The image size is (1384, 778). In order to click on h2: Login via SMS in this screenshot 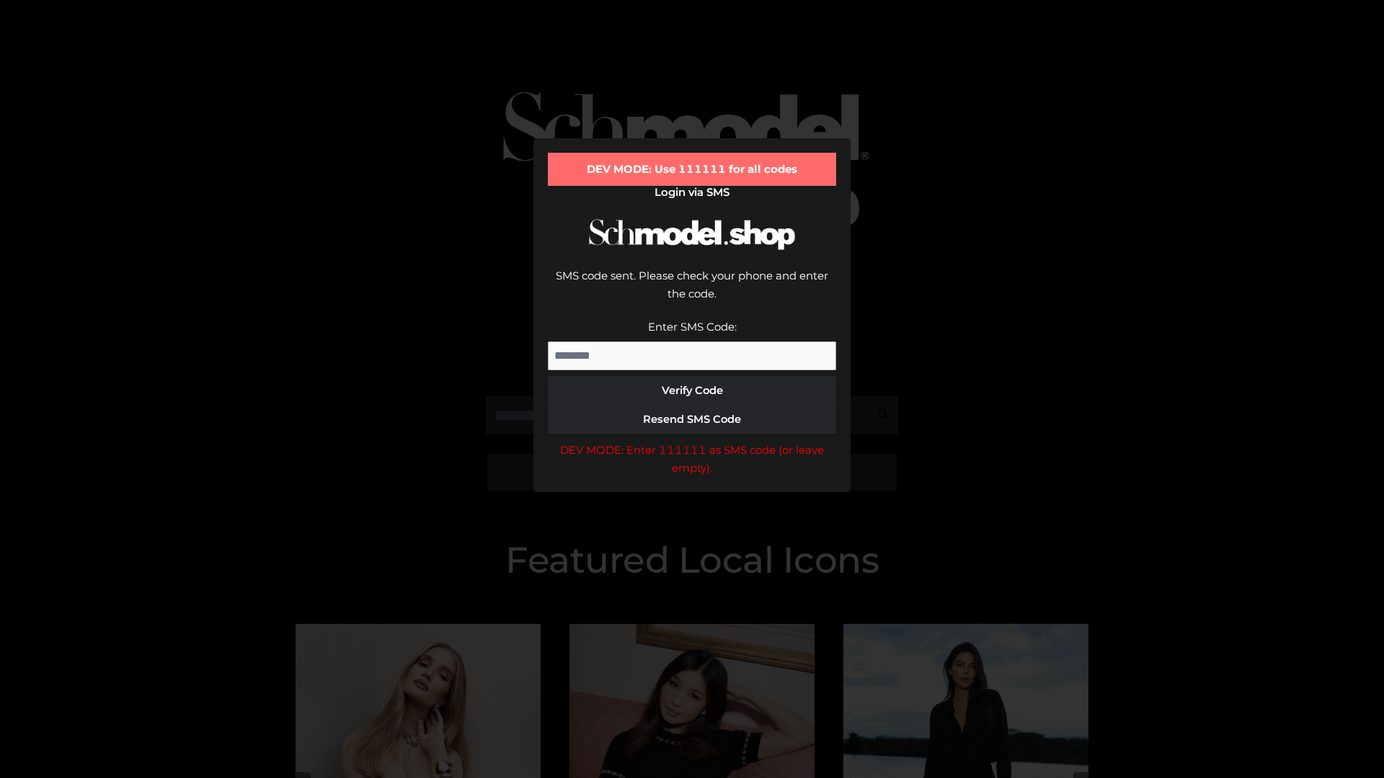, I will do `click(692, 192)`.